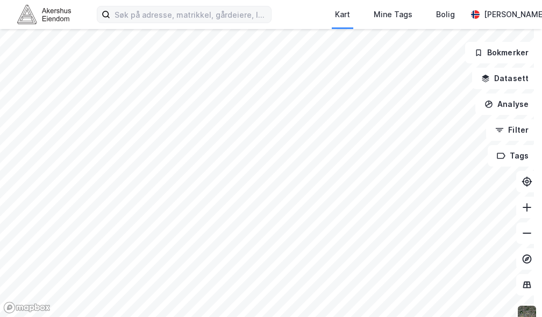  Describe the element at coordinates (505, 79) in the screenshot. I see `button: Datasett` at that location.